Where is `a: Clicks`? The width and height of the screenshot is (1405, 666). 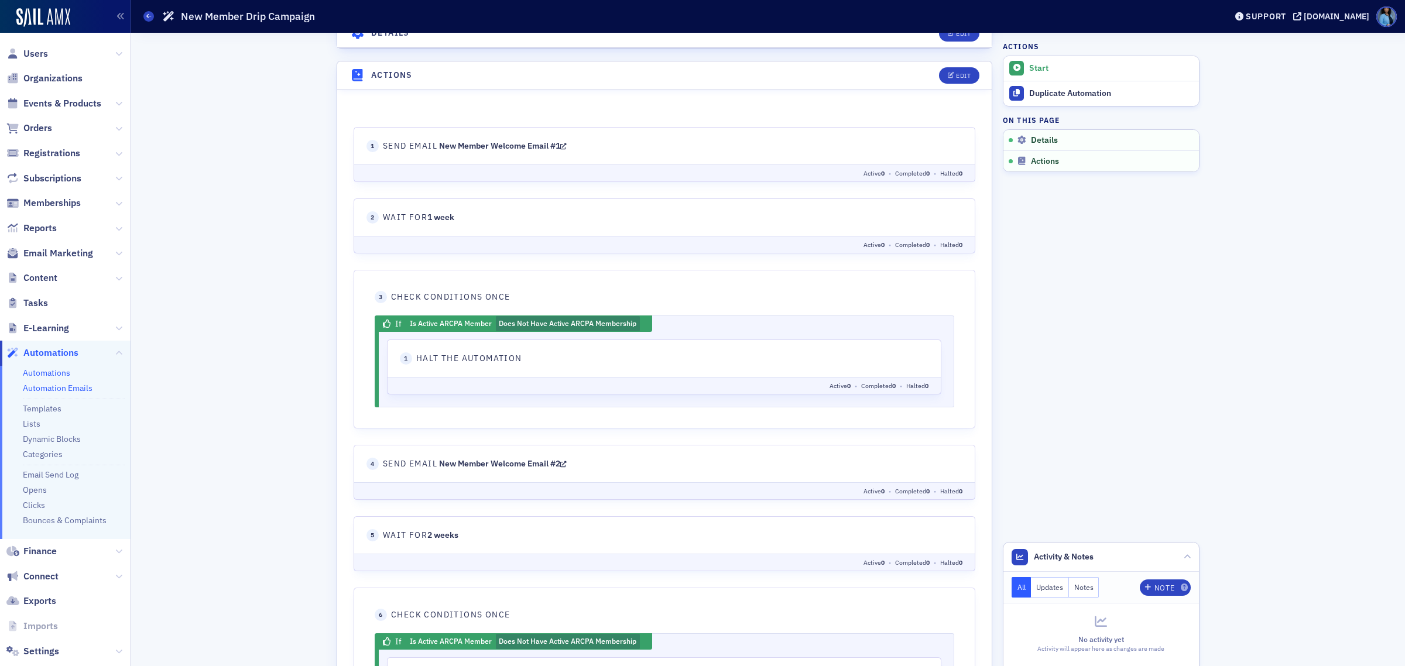
a: Clicks is located at coordinates (34, 505).